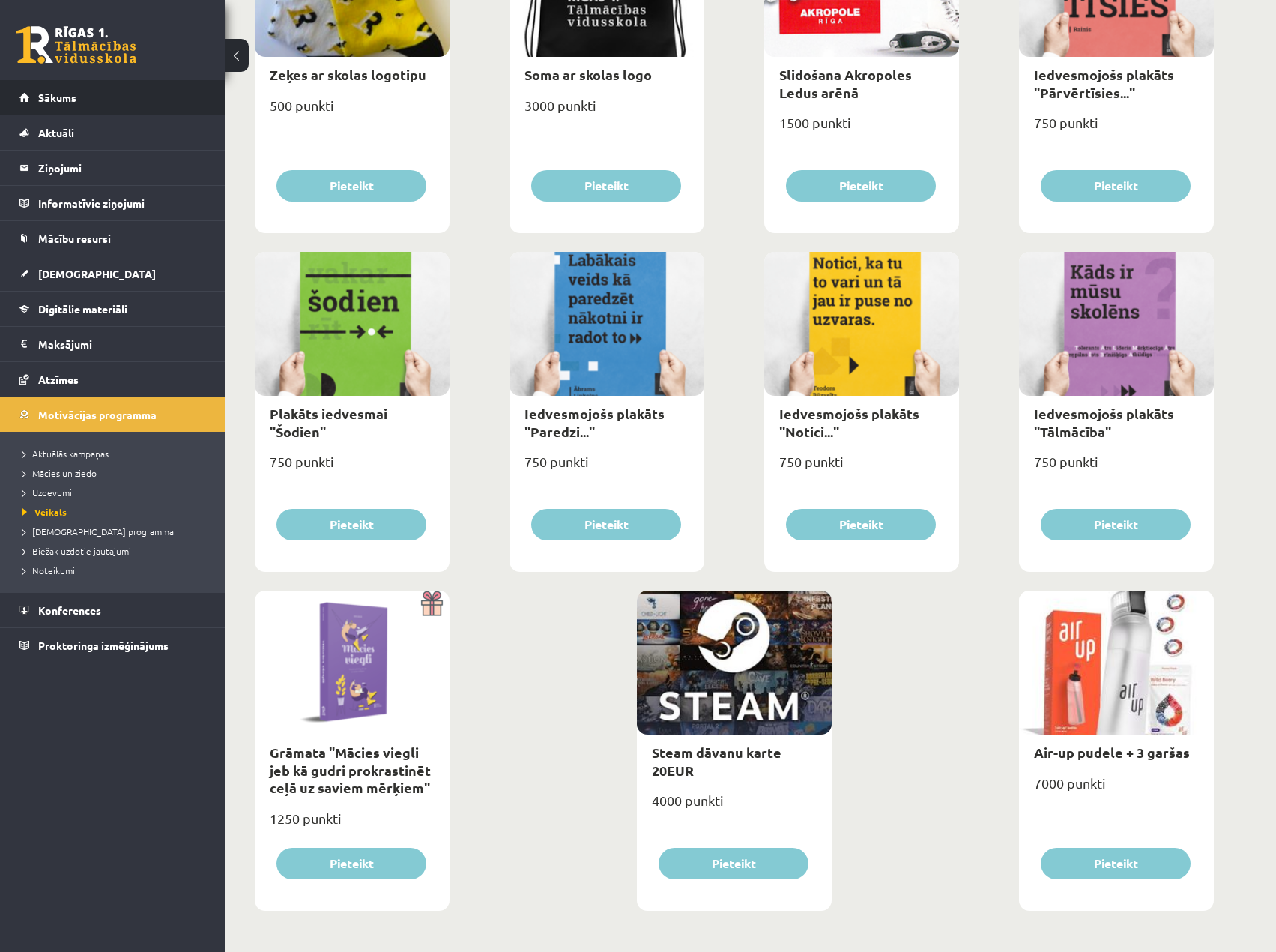 This screenshot has width=1276, height=952. I want to click on a: Digitālie materiāli, so click(112, 309).